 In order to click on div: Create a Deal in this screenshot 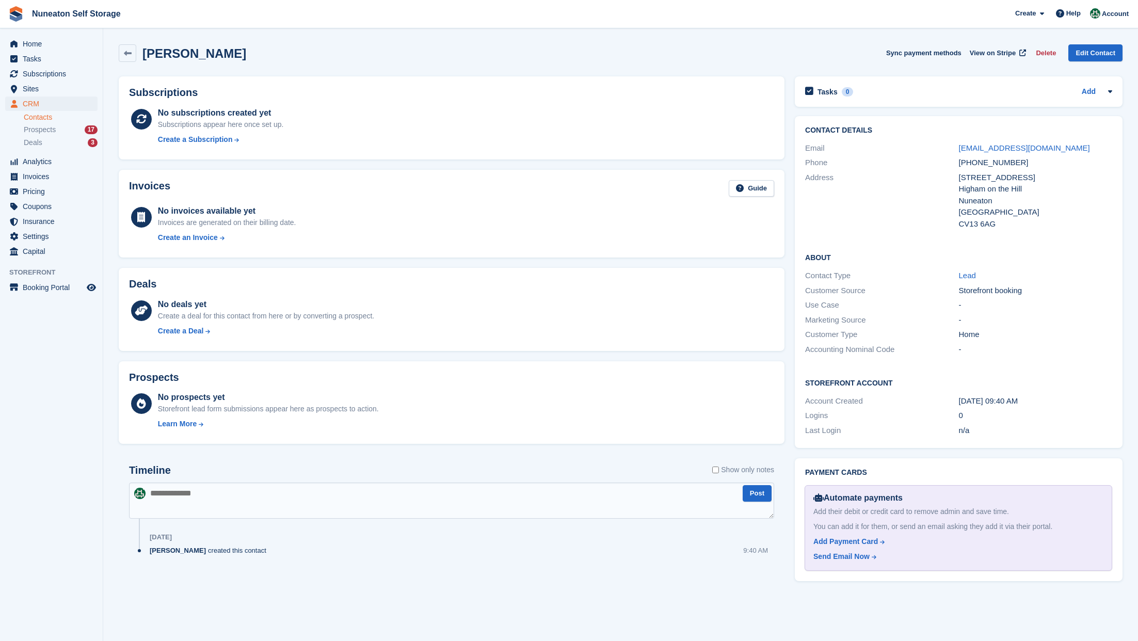, I will do `click(181, 331)`.